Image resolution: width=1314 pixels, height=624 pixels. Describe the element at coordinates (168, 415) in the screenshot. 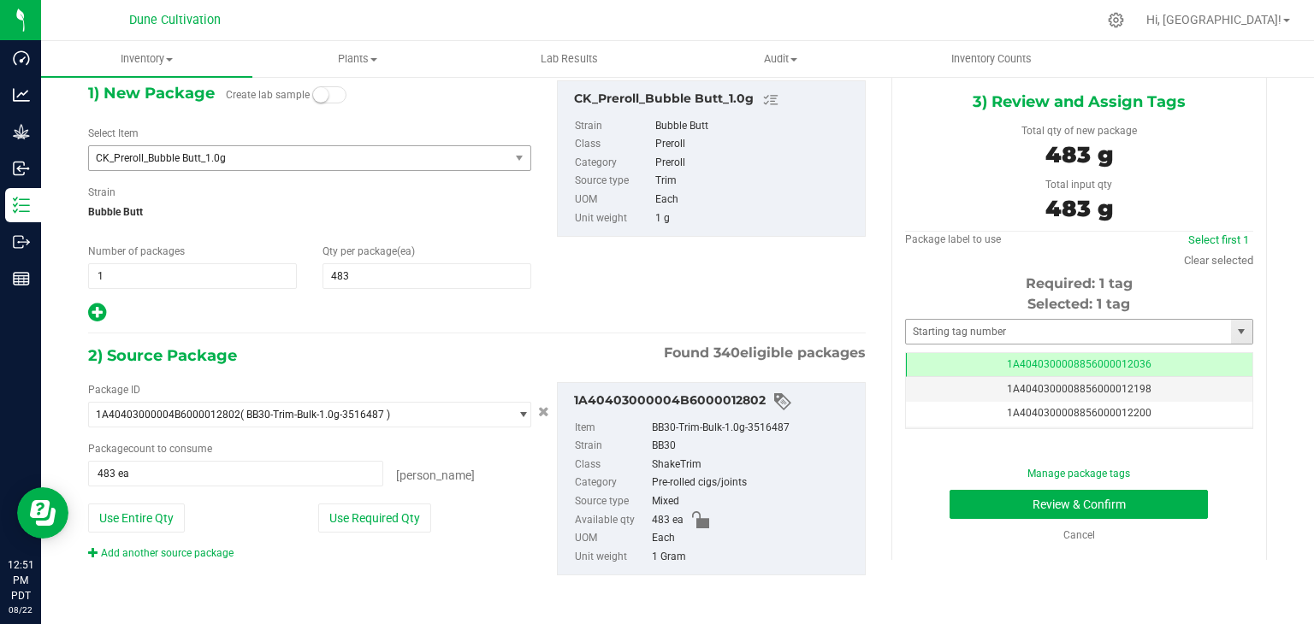

I see `span: 1A40403000004B6000012802` at that location.